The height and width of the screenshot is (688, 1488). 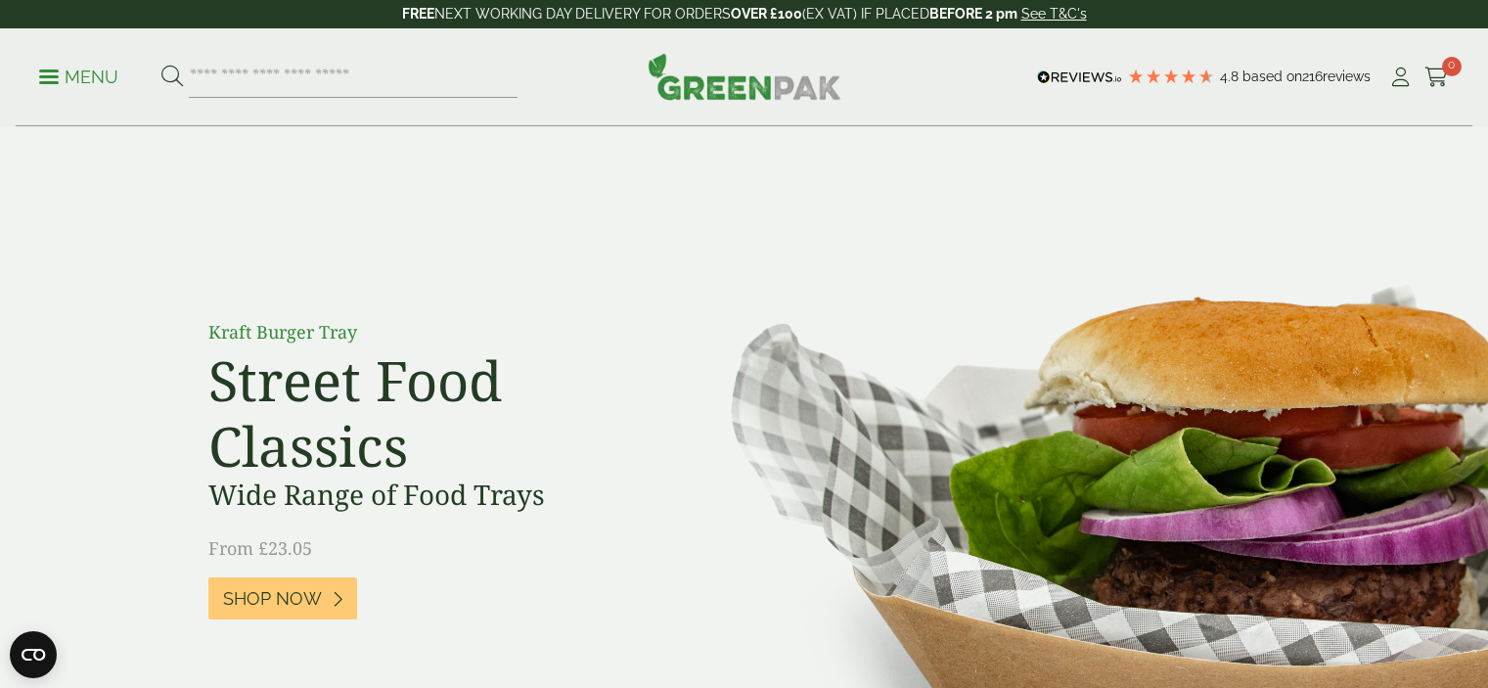 I want to click on p: Menu, so click(x=78, y=77).